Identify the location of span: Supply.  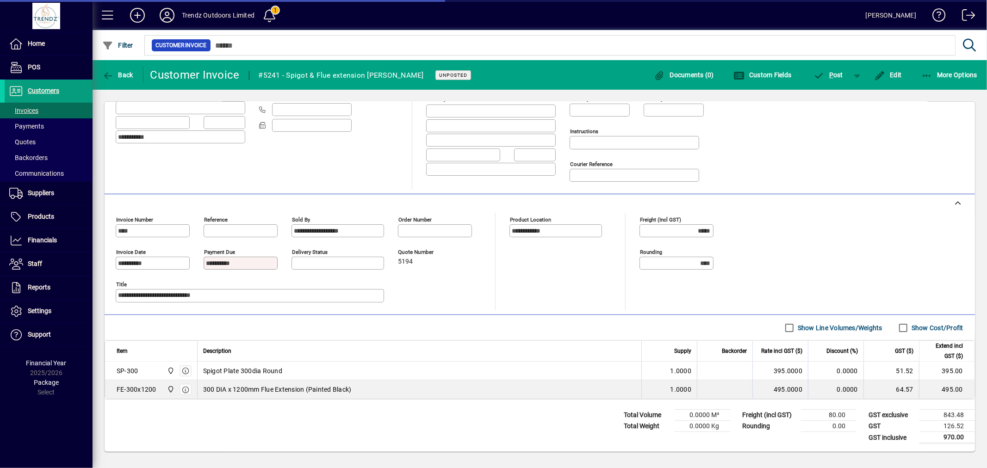
(683, 351).